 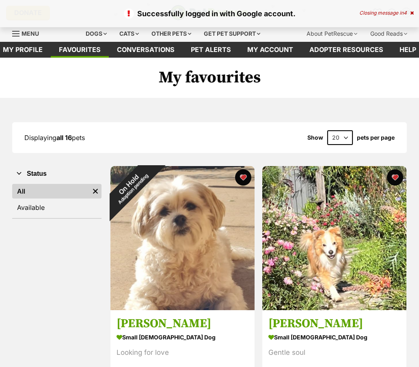 What do you see at coordinates (57, 208) in the screenshot?
I see `a: Available` at bounding box center [57, 208].